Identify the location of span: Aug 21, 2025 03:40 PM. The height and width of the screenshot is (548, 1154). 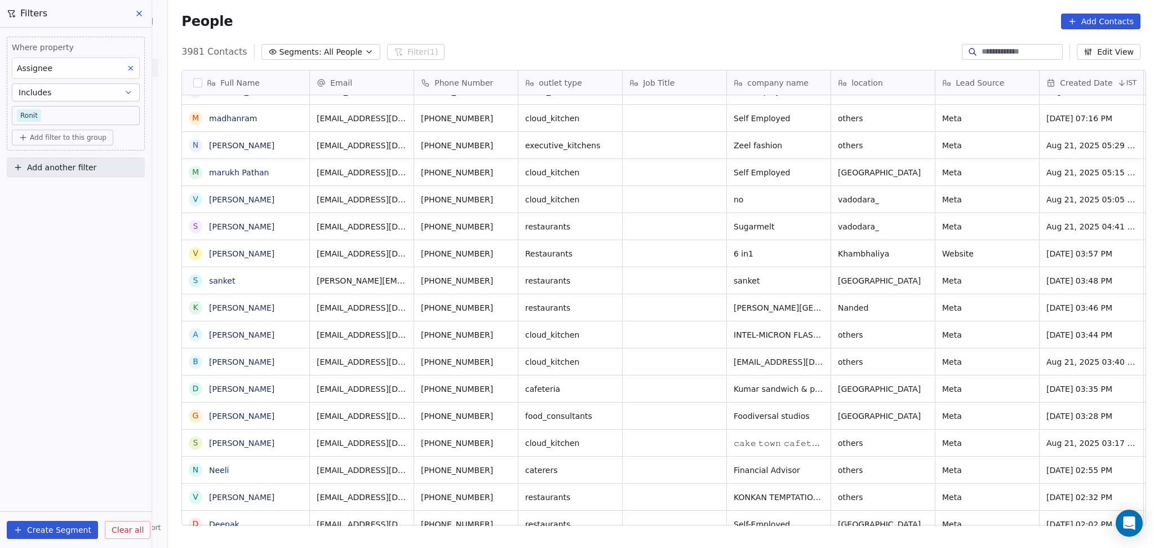
(1091, 362).